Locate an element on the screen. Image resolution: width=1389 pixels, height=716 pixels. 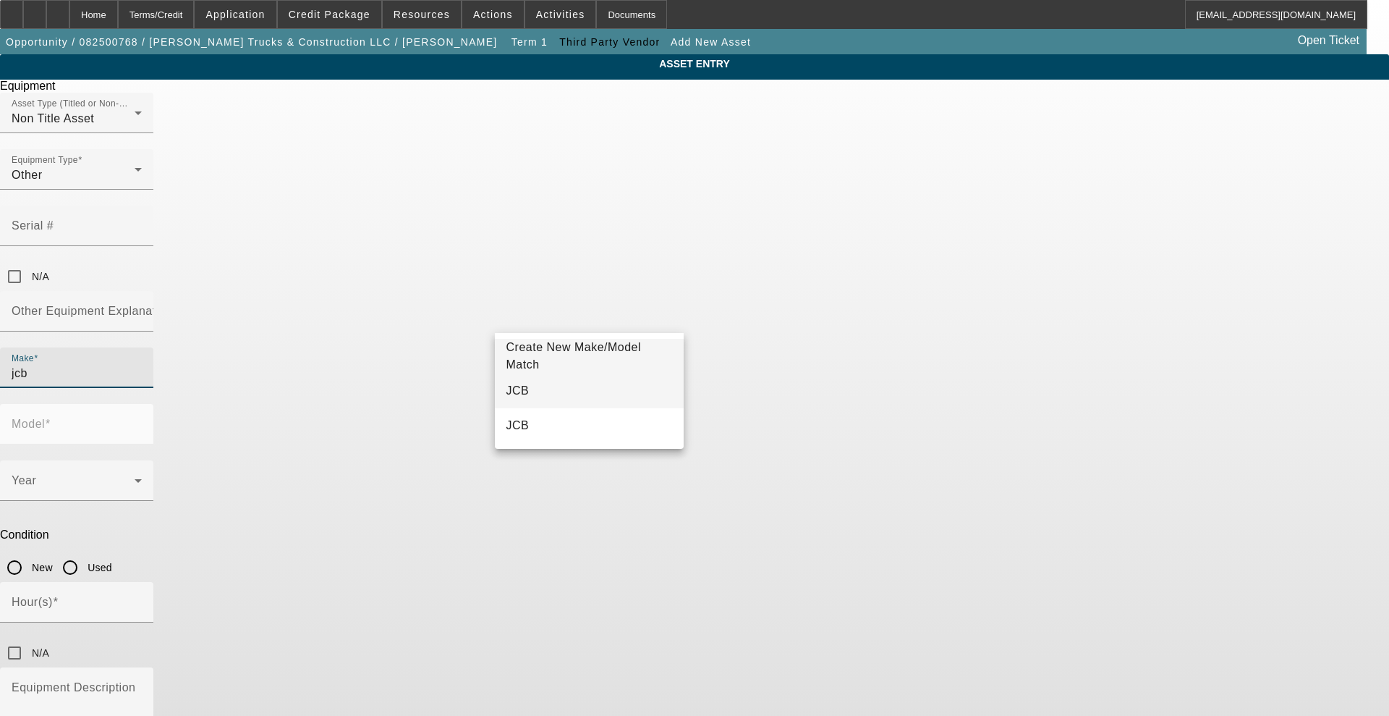
span: Term 1 is located at coordinates (530, 42).